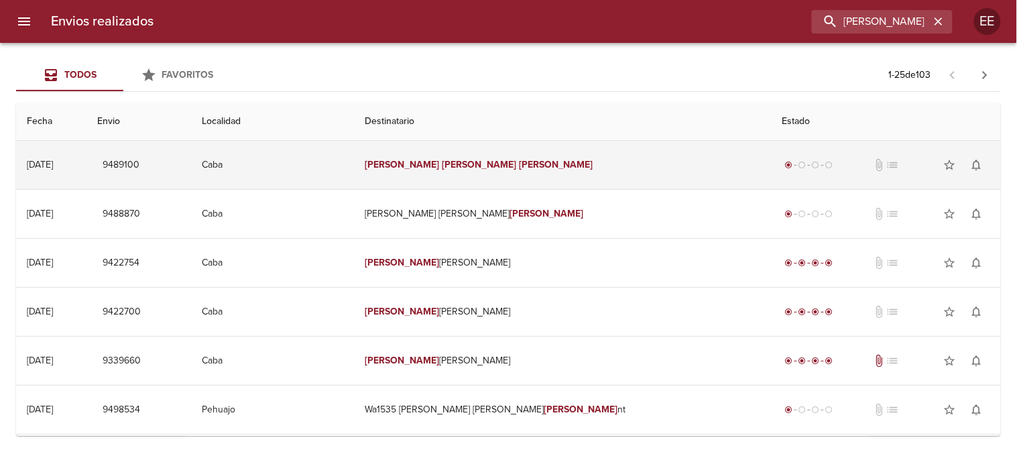 The width and height of the screenshot is (1017, 452). What do you see at coordinates (887, 121) in the screenshot?
I see `th: Estado` at bounding box center [887, 121].